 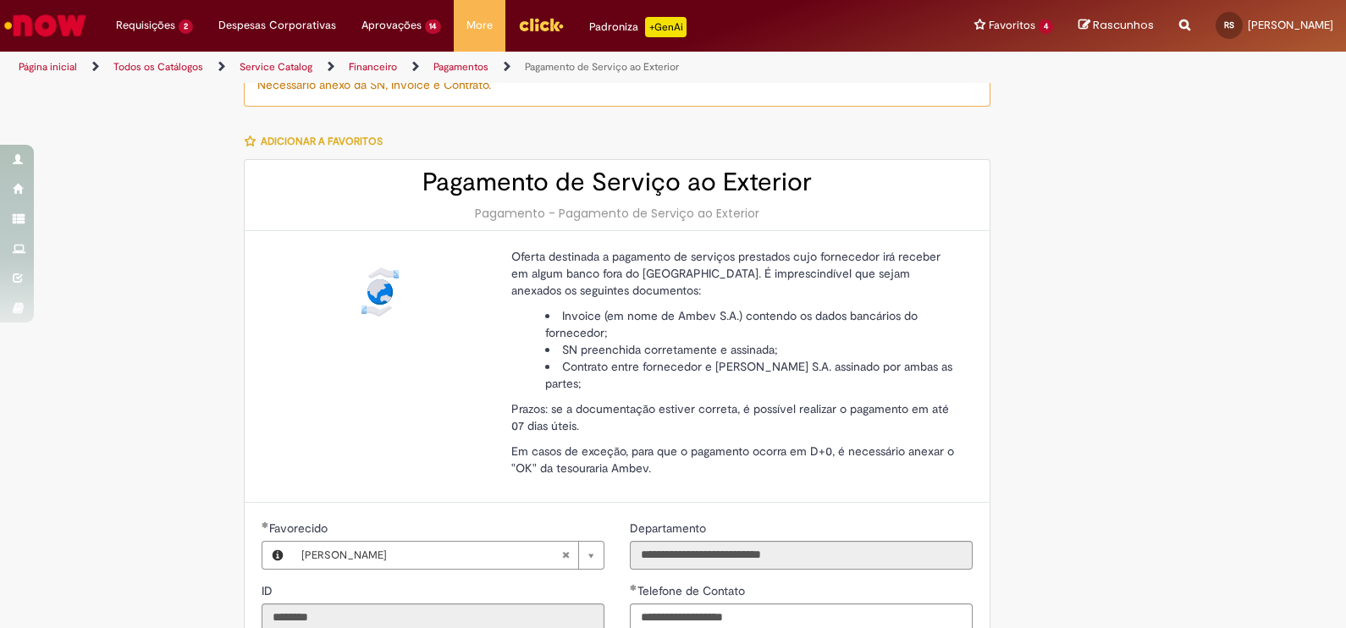 I want to click on label: Somente leitura - ID, so click(x=268, y=591).